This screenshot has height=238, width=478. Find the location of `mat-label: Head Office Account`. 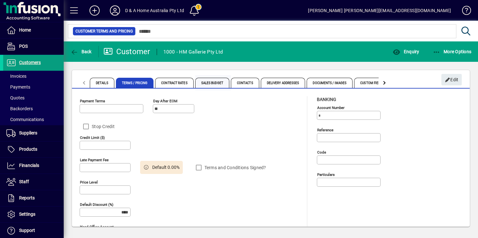

mat-label: Head Office Account is located at coordinates (97, 227).